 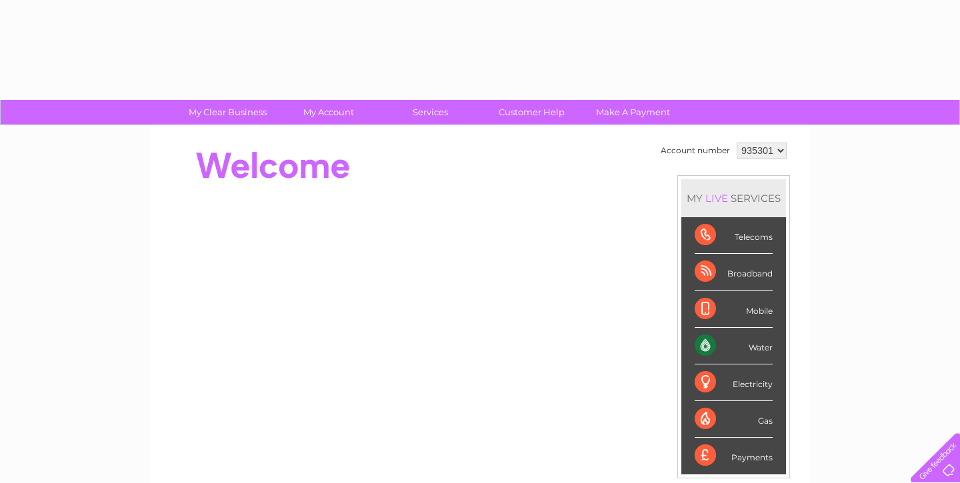 What do you see at coordinates (733, 272) in the screenshot?
I see `div: Broadband` at bounding box center [733, 272].